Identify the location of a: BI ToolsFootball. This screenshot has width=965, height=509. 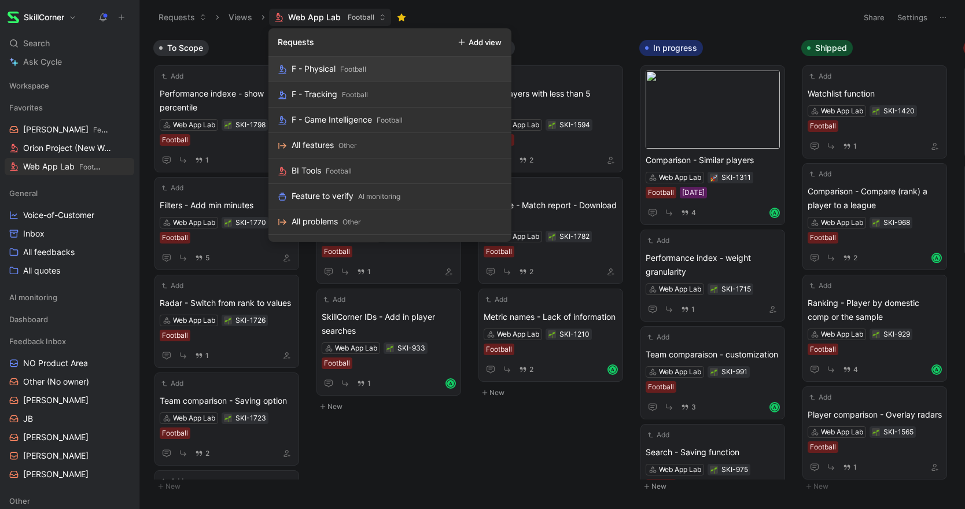
(390, 171).